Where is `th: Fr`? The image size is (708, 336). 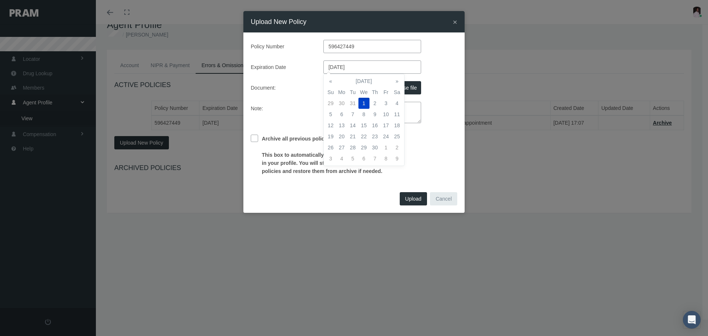 th: Fr is located at coordinates (386, 92).